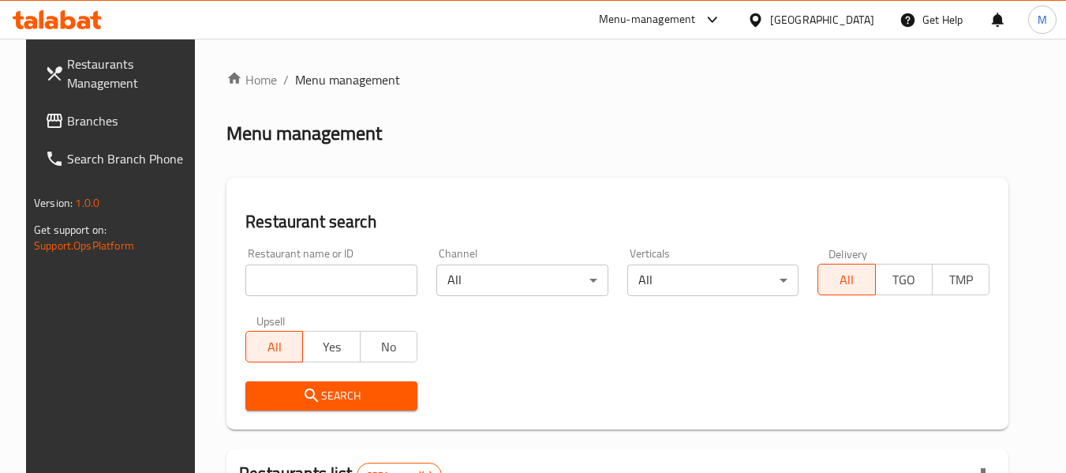 The width and height of the screenshot is (1066, 473). What do you see at coordinates (617, 222) in the screenshot?
I see `h2: Restaurant search` at bounding box center [617, 222].